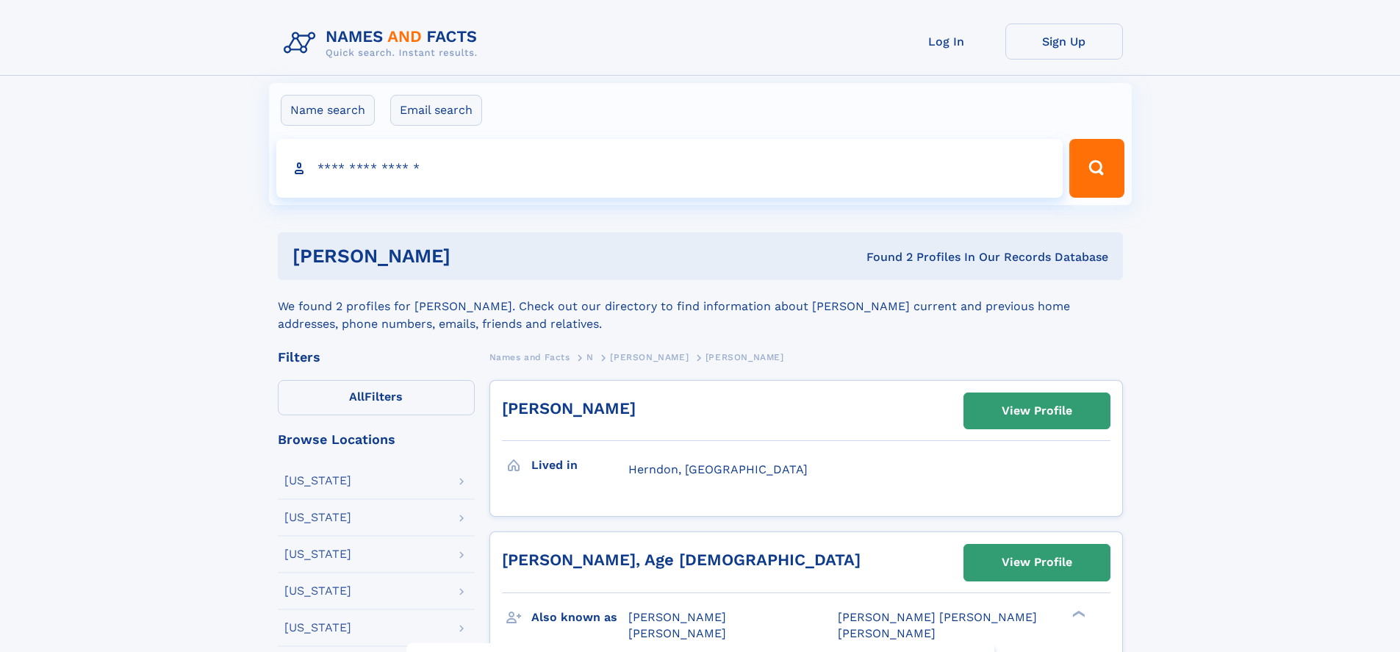  What do you see at coordinates (947, 41) in the screenshot?
I see `a: Log In` at bounding box center [947, 41].